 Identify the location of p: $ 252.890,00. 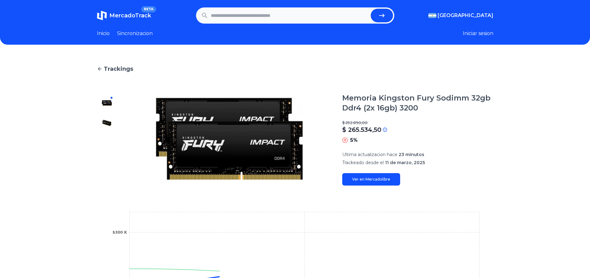
(418, 123).